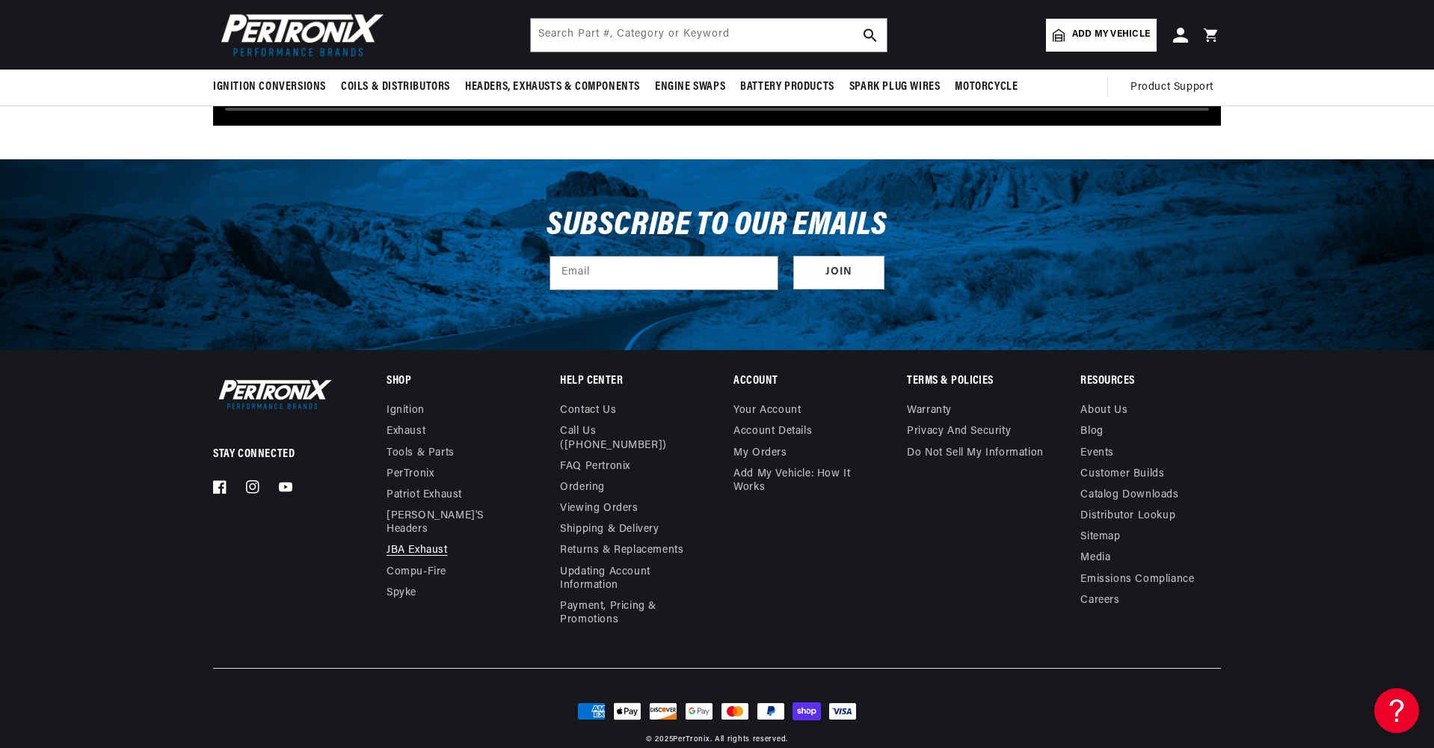 The height and width of the screenshot is (748, 1434). Describe the element at coordinates (986, 87) in the screenshot. I see `summary: Motorcycle` at that location.